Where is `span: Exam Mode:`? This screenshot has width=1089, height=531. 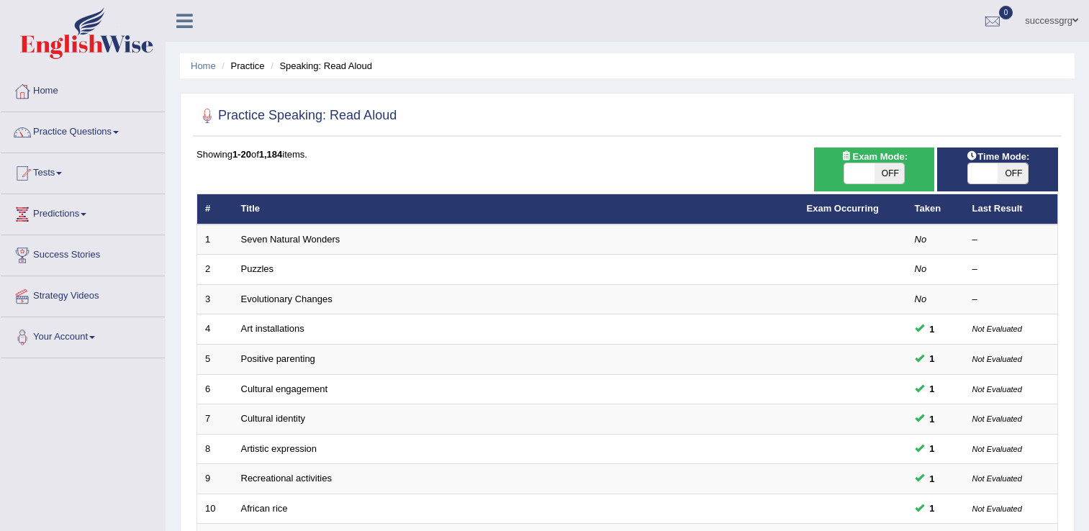
span: Exam Mode: is located at coordinates (874, 156).